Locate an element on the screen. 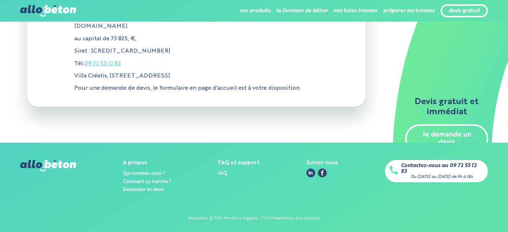 This screenshot has width=508, height=232. a: Mentions légales is located at coordinates (241, 219).